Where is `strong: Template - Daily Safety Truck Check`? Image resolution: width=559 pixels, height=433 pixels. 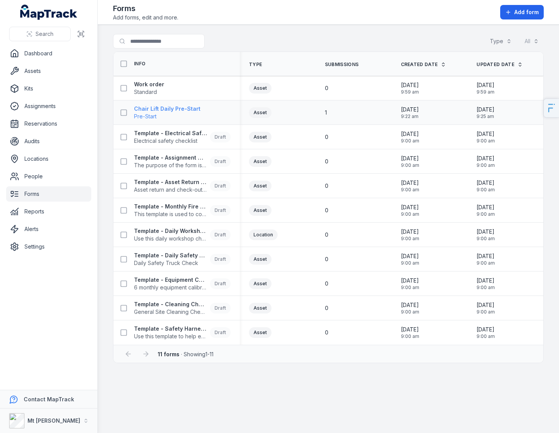
strong: Template - Daily Safety Truck Check is located at coordinates (170, 255).